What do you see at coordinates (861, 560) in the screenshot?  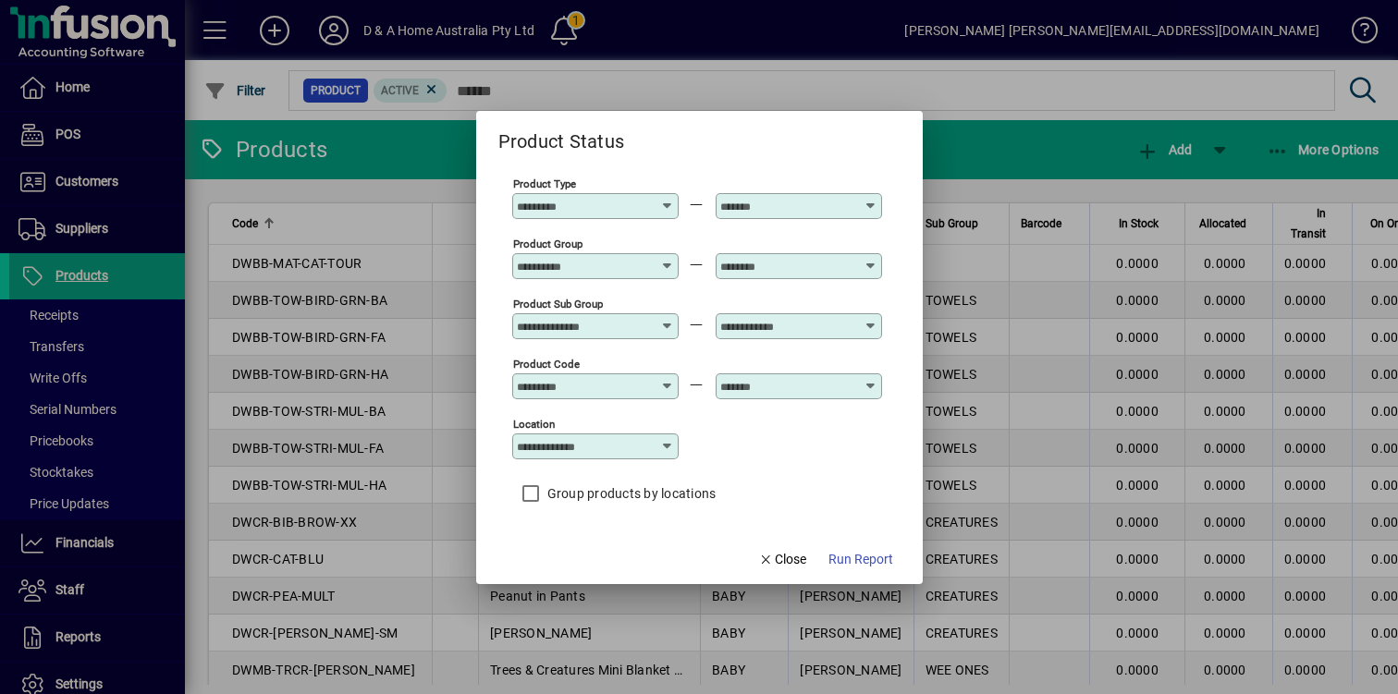 I see `button: Run Report` at bounding box center [861, 560].